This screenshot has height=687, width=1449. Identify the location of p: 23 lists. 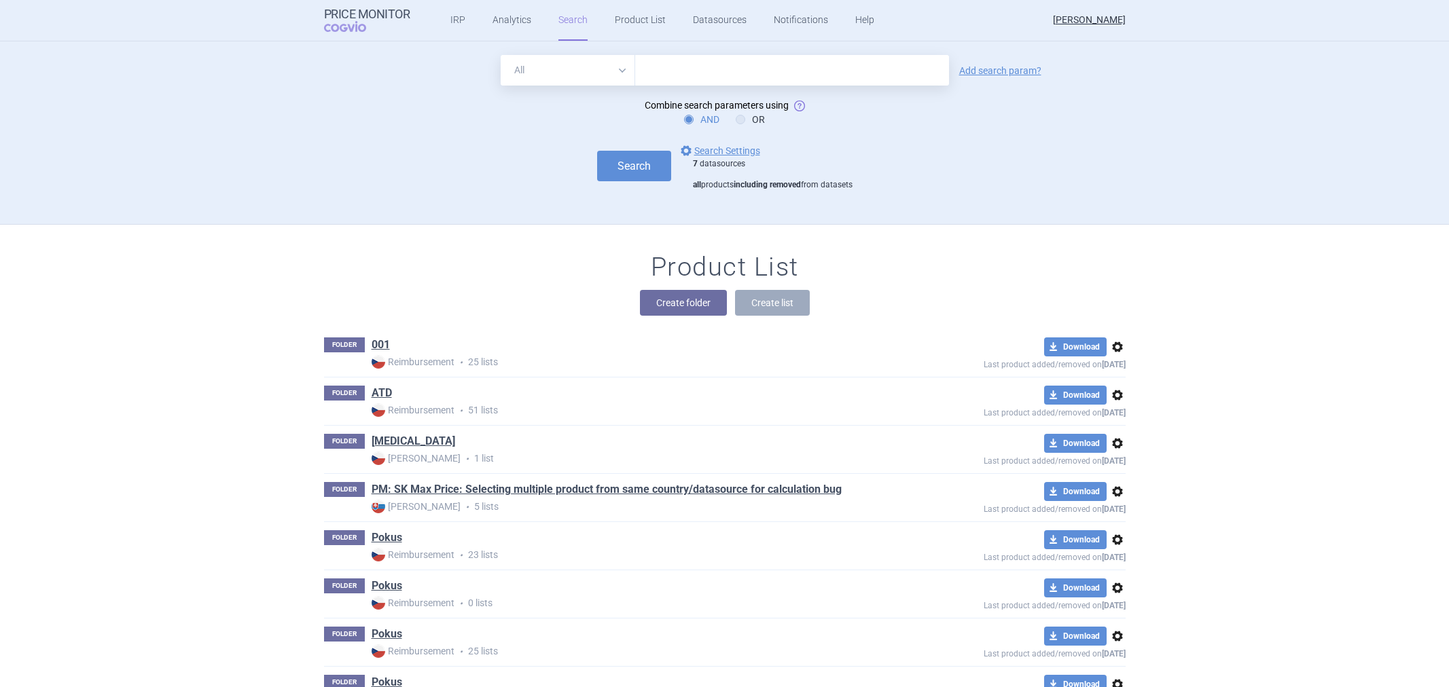
(628, 555).